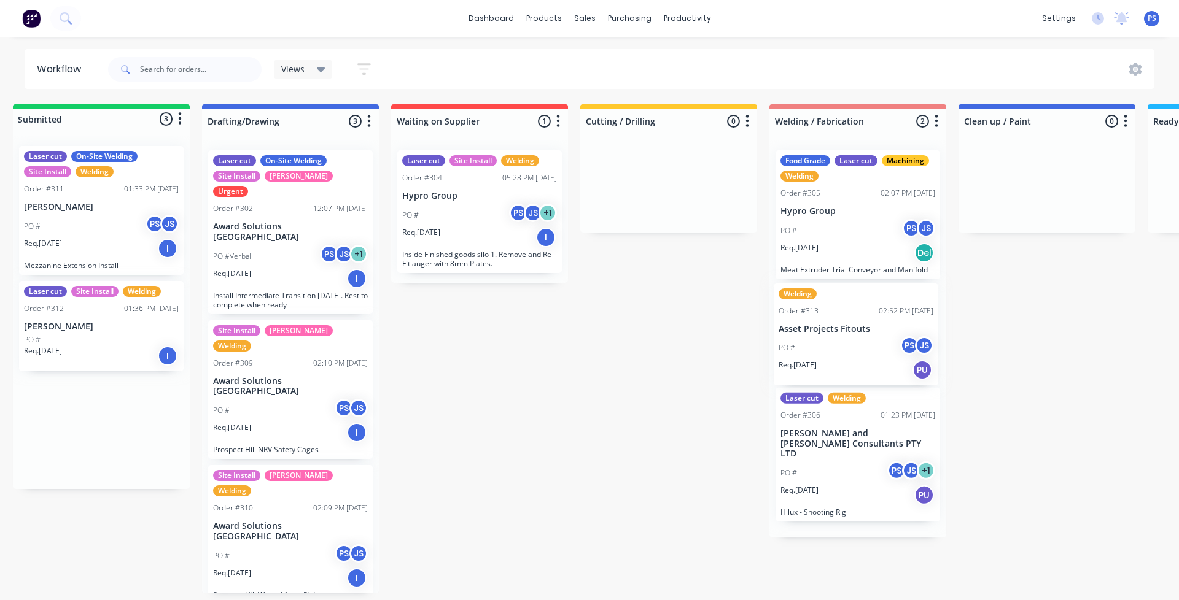  I want to click on div: settings, so click(1058, 18).